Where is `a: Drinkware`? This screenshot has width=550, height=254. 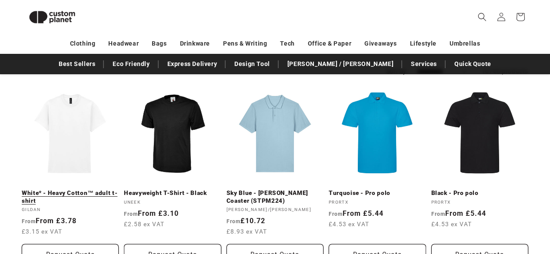 a: Drinkware is located at coordinates (195, 43).